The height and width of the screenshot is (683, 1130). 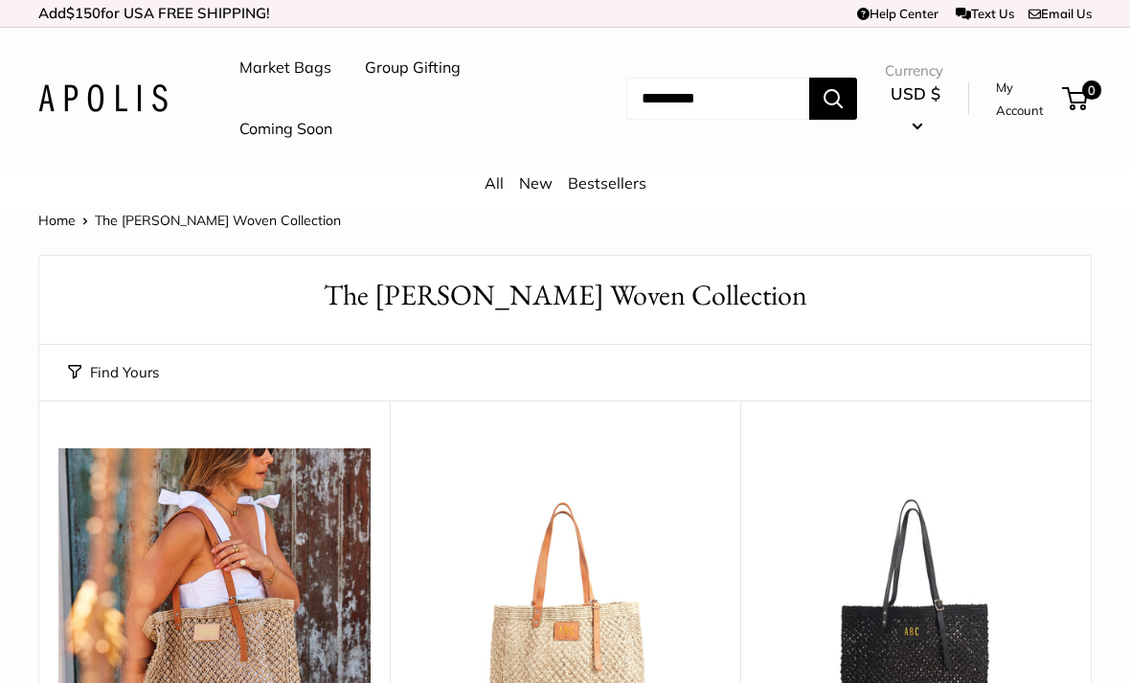 What do you see at coordinates (113, 373) in the screenshot?
I see `button: Find Yours` at bounding box center [113, 373].